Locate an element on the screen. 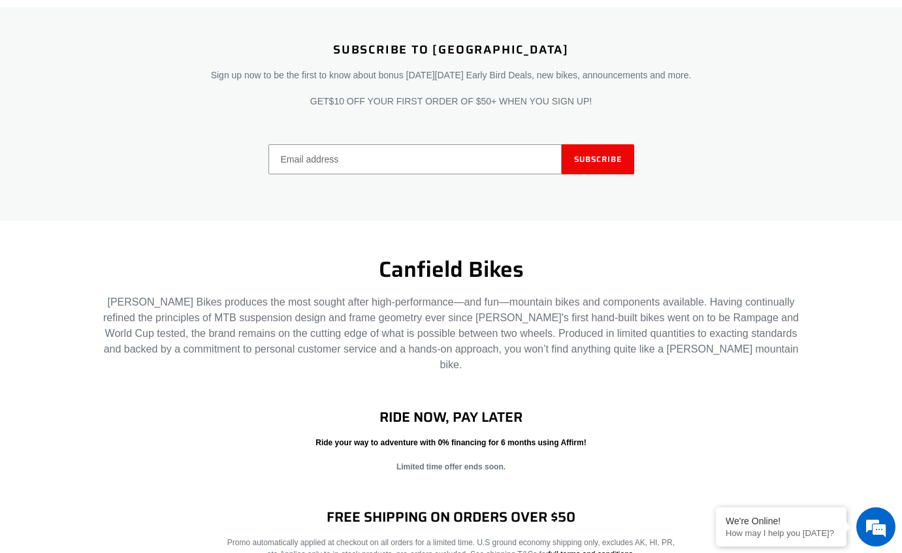 The image size is (902, 553). div: Chat with us now is located at coordinates (163, 82).